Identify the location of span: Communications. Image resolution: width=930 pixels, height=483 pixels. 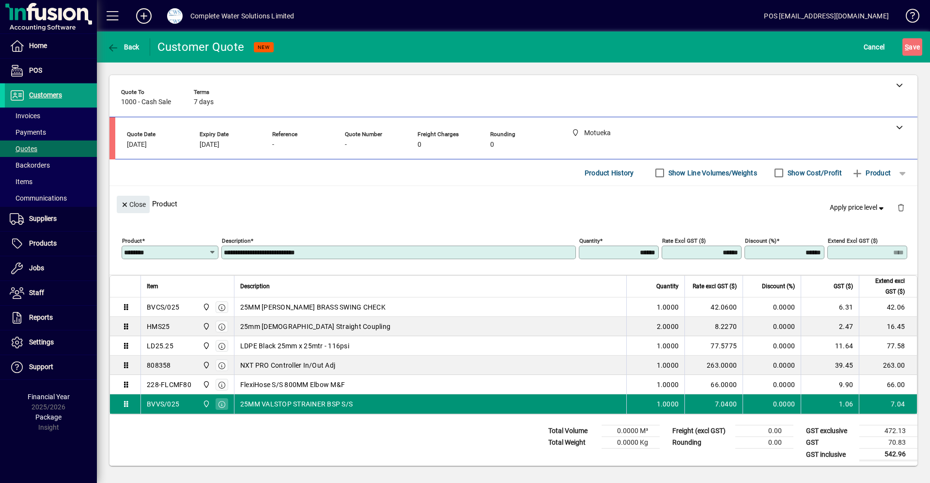
(38, 198).